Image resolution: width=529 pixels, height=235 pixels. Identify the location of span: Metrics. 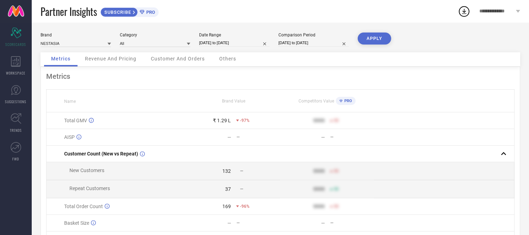
(61, 59).